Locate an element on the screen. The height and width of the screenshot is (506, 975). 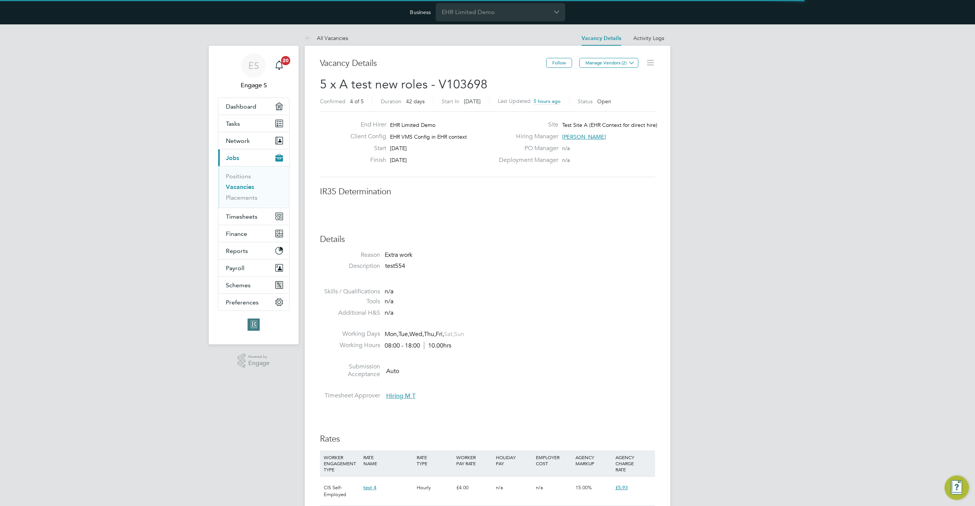
span: EHR VMS Config in EHR context is located at coordinates (428, 137).